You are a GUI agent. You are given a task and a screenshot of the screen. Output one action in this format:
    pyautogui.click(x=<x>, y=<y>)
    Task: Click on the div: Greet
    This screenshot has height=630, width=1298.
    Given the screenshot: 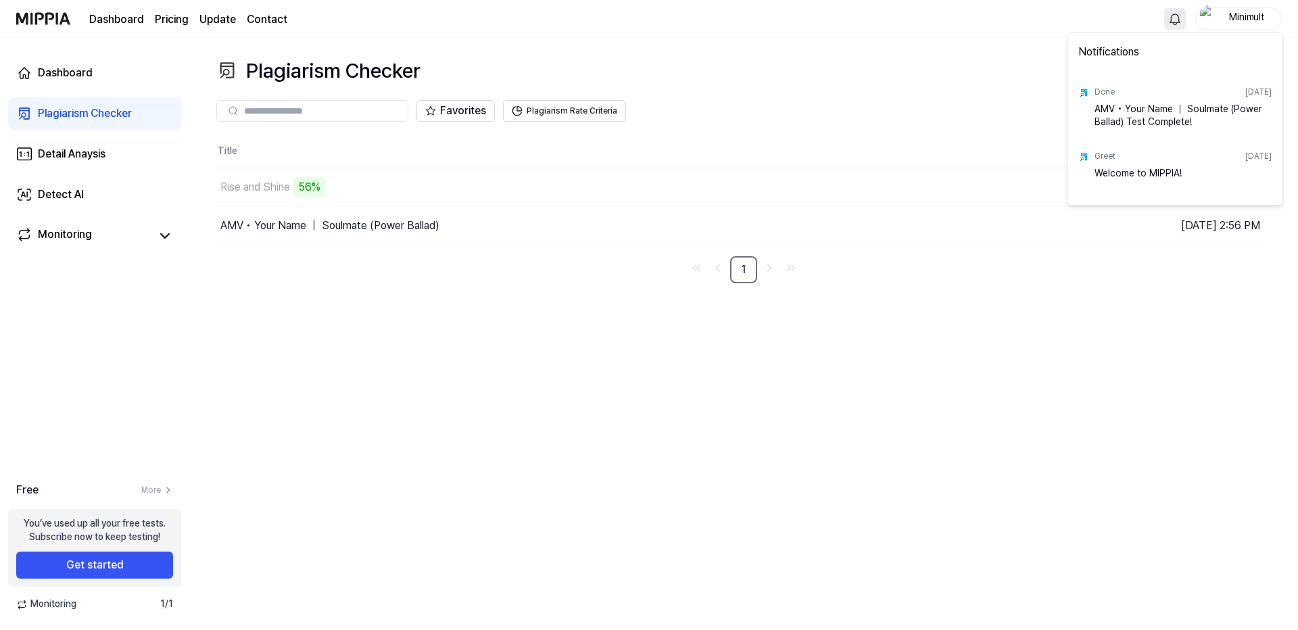 What is the action you would take?
    pyautogui.click(x=1105, y=156)
    